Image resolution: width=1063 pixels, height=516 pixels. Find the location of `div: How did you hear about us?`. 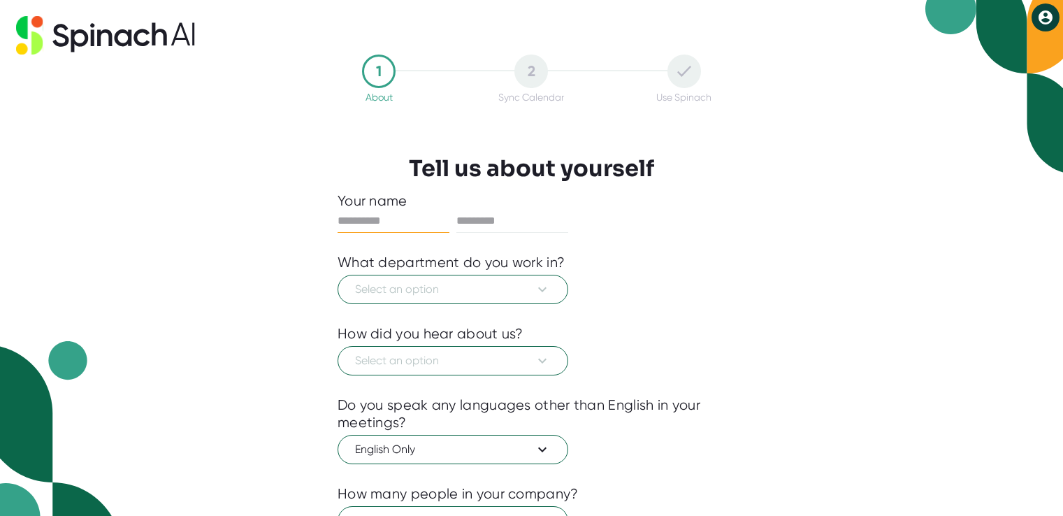

div: How did you hear about us? is located at coordinates (430, 333).